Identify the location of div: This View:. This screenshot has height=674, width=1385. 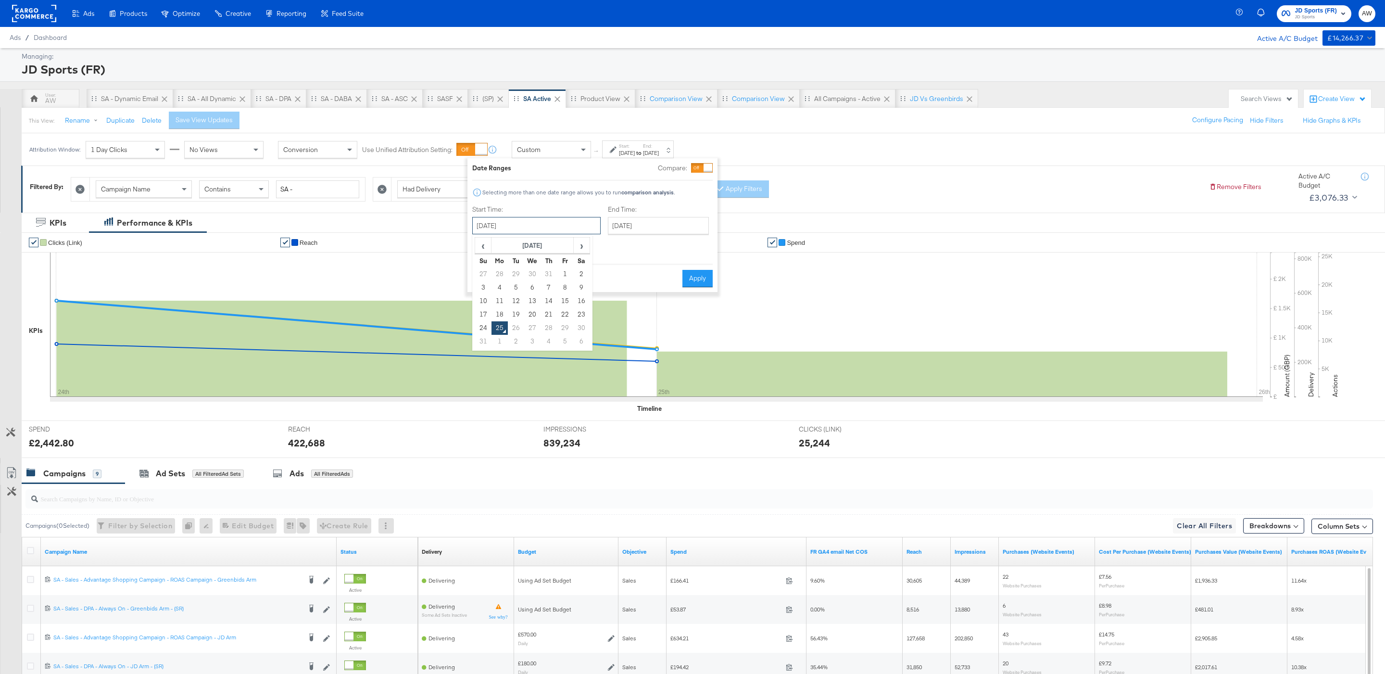
(41, 121).